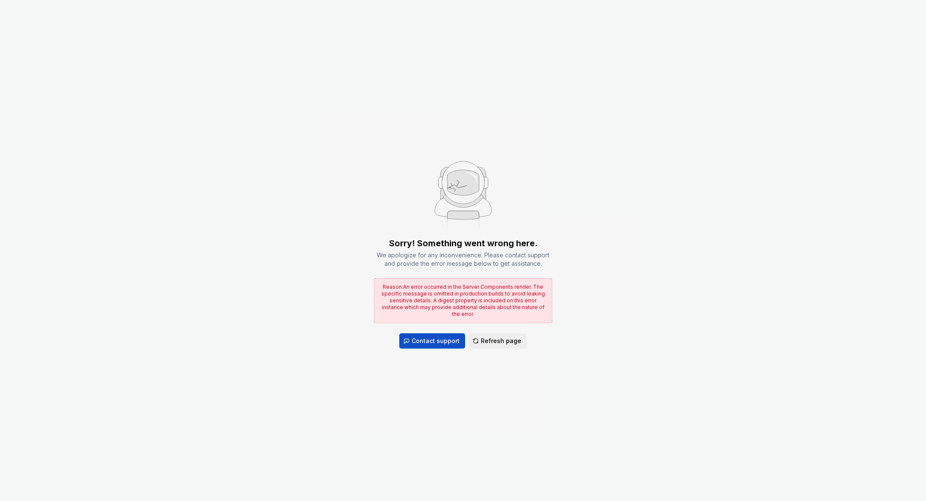 The height and width of the screenshot is (501, 926). What do you see at coordinates (463, 260) in the screenshot?
I see `div: We apologize for any inconvenience. Please contact support and provide the error message below to...` at bounding box center [463, 260].